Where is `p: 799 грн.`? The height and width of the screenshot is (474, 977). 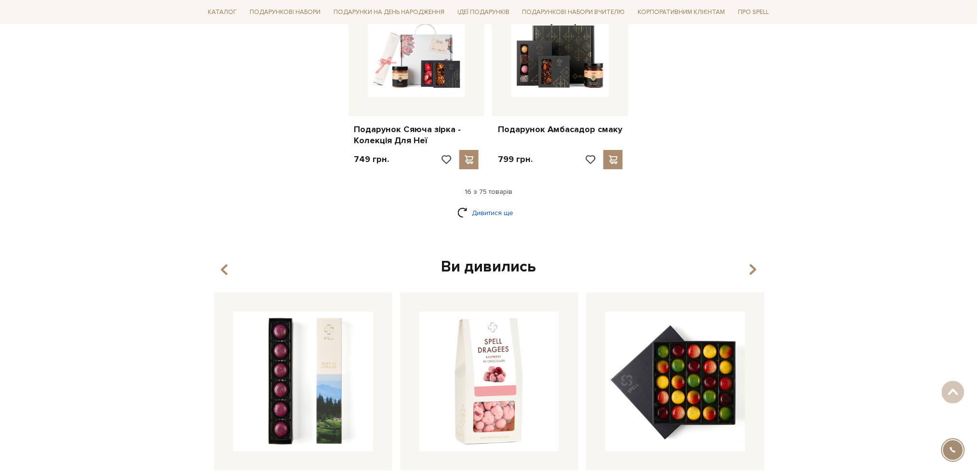 p: 799 грн. is located at coordinates (515, 159).